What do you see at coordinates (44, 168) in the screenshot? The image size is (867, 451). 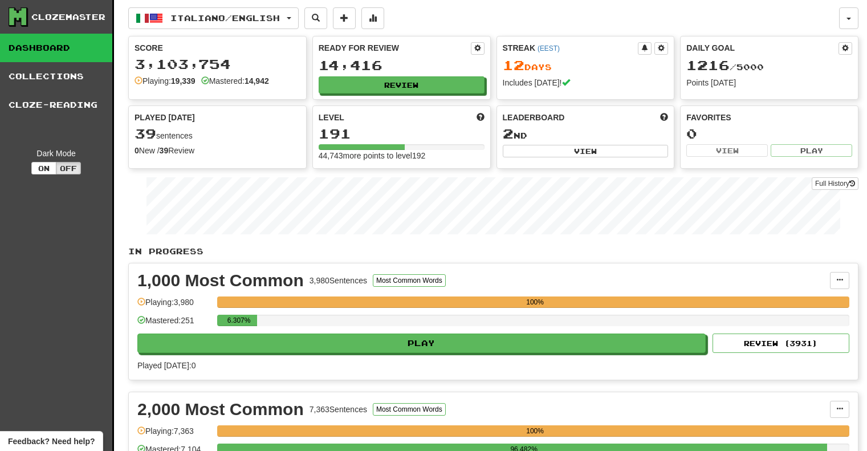 I see `button: On` at bounding box center [44, 168].